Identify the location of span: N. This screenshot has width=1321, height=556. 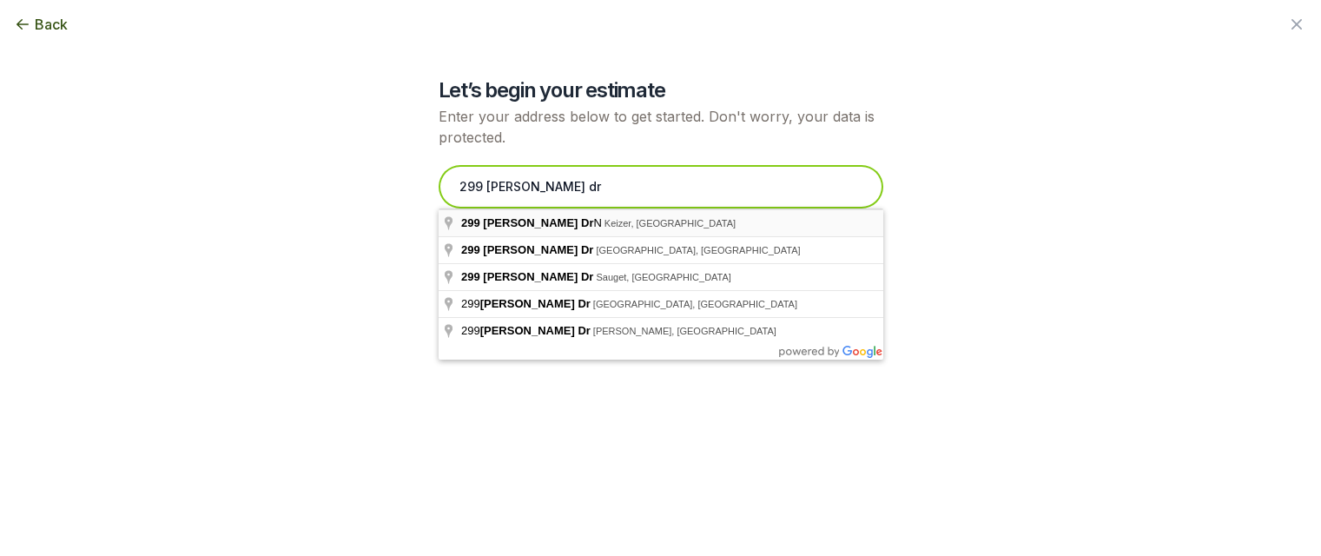
(532, 222).